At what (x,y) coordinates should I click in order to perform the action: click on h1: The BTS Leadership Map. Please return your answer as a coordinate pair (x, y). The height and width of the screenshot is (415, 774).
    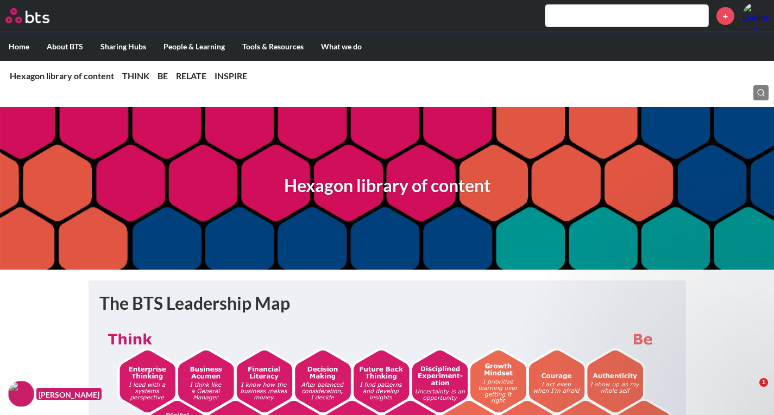
    Looking at the image, I should click on (387, 303).